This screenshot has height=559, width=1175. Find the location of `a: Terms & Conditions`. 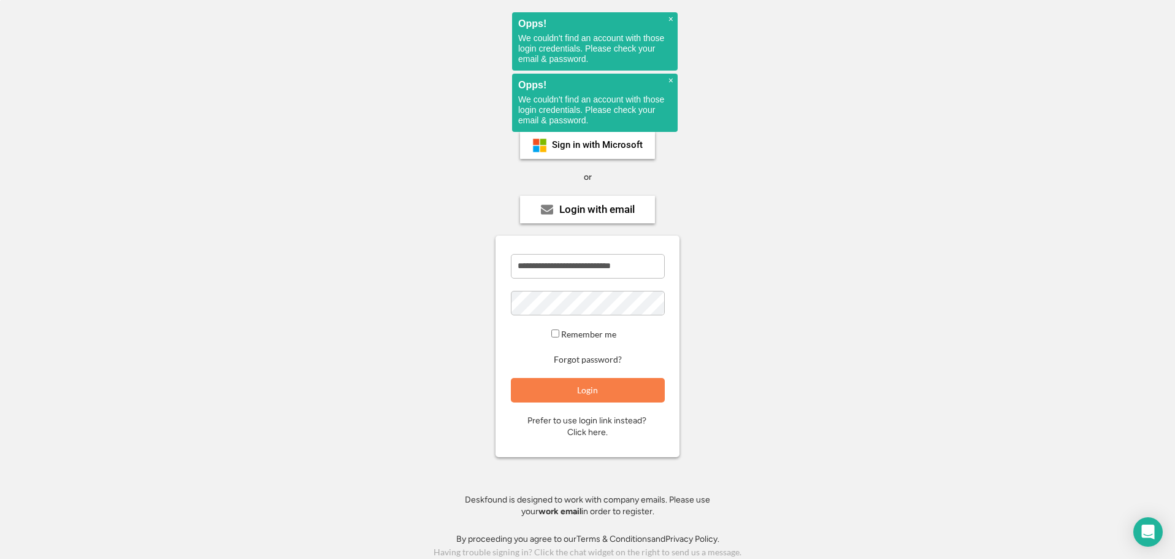

a: Terms & Conditions is located at coordinates (614, 539).